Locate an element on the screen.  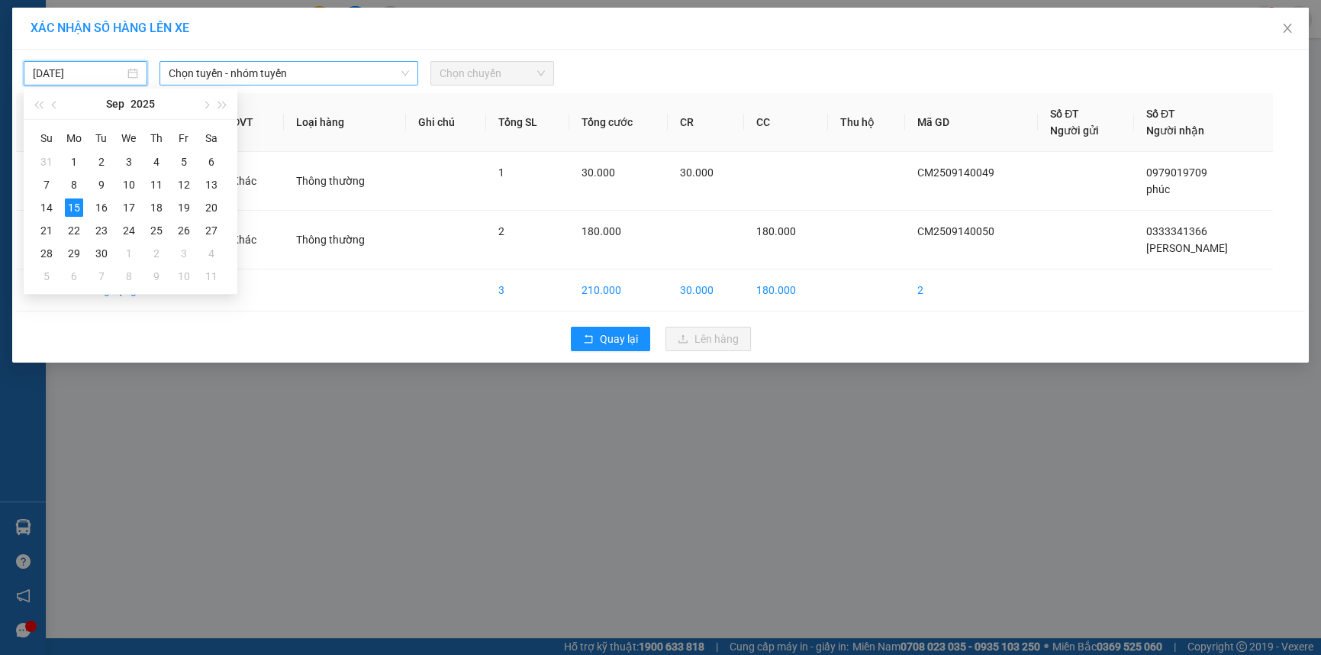
div: 2 is located at coordinates (156, 253).